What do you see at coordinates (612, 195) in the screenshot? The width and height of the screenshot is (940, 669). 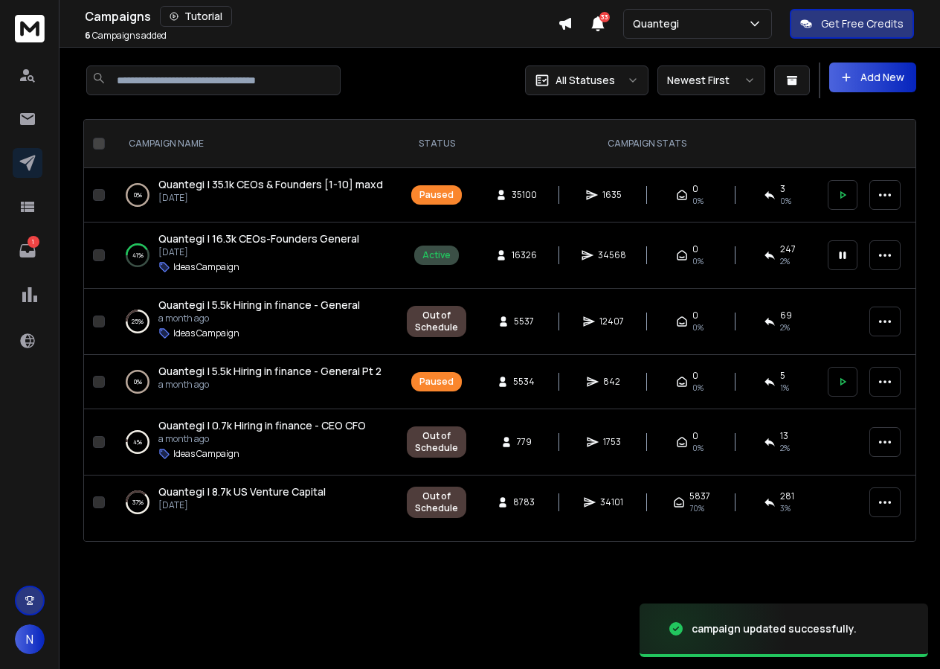 I see `span: 1635` at bounding box center [612, 195].